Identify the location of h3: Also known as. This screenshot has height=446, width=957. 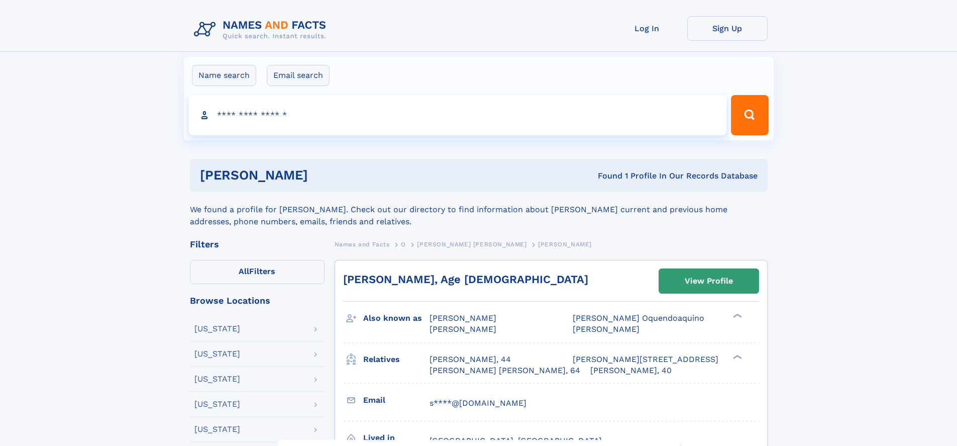
(396, 318).